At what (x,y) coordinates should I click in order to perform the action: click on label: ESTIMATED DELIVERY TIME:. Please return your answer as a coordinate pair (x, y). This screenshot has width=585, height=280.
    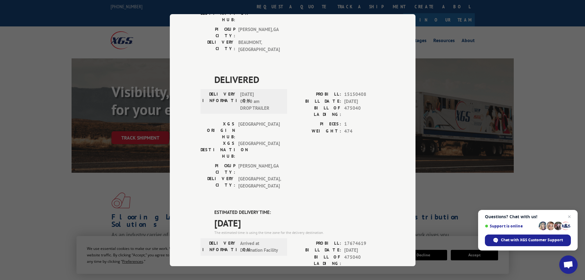
    Looking at the image, I should click on (300, 212).